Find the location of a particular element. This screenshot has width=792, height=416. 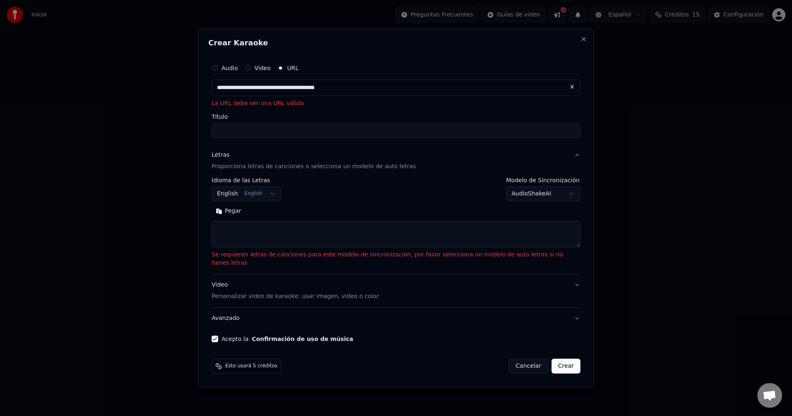

p: Personalizar video de karaoke: usar imagen, video o color is located at coordinates (295, 297).